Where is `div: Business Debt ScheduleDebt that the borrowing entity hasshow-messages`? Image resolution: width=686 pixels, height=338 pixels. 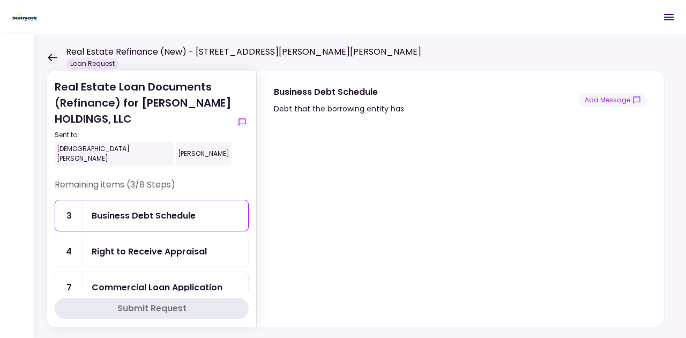 div: Business Debt ScheduleDebt that the borrowing entity hasshow-messages is located at coordinates (461, 199).